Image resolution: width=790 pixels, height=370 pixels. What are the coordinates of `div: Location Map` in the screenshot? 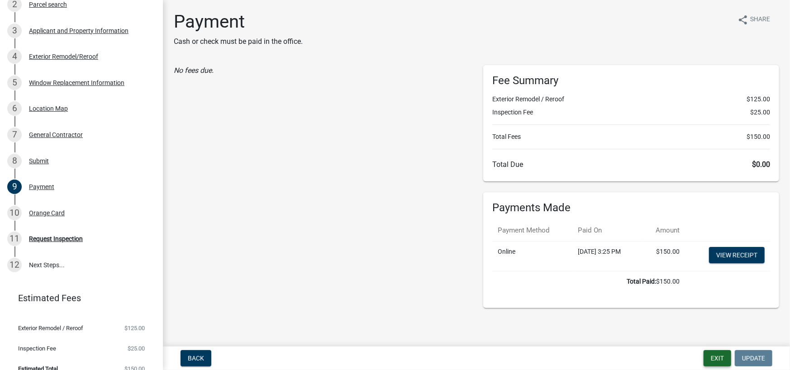 It's located at (48, 109).